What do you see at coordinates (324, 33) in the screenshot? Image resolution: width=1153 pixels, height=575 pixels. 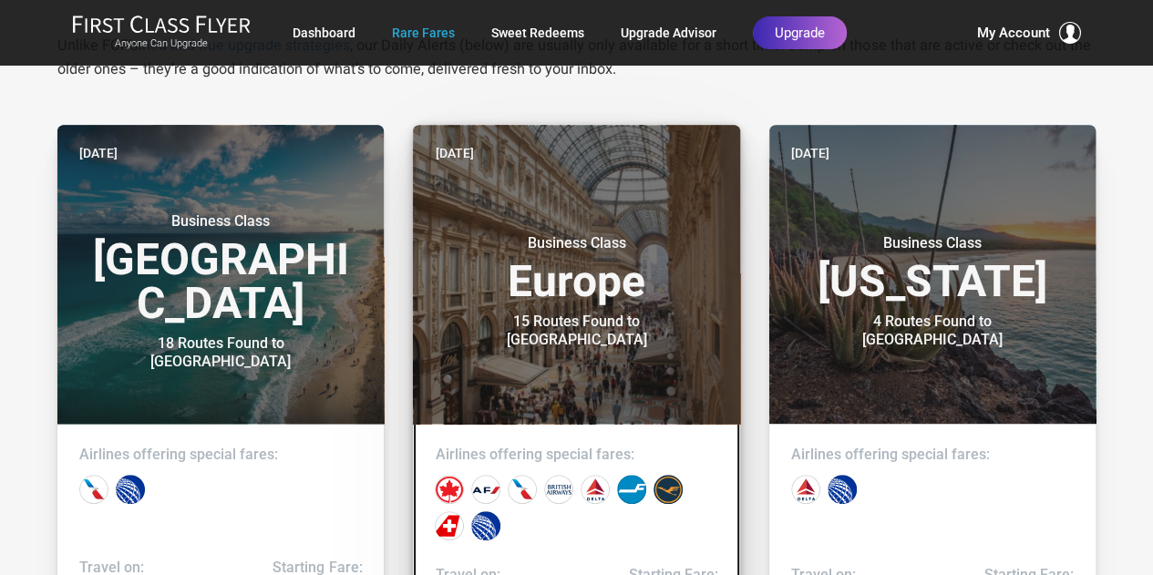 I see `a: Dashboard` at bounding box center [324, 33].